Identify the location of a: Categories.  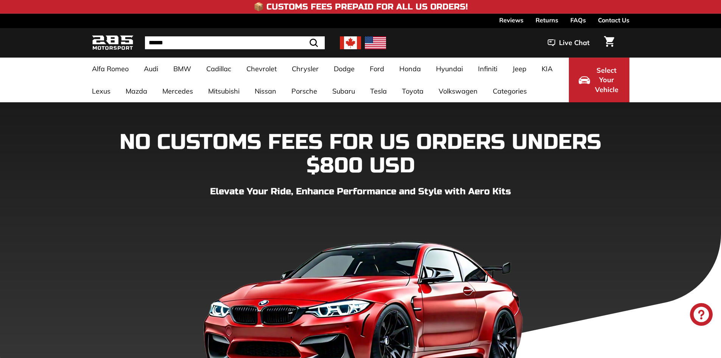
(510, 91).